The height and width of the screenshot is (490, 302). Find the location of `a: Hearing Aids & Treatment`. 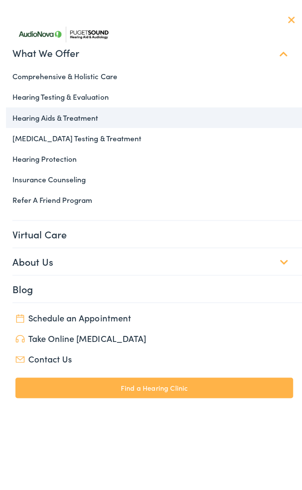

a: Hearing Aids & Treatment is located at coordinates (154, 113).